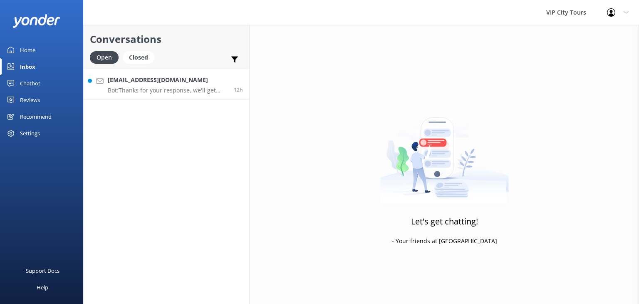 This screenshot has height=304, width=639. Describe the element at coordinates (141, 57) in the screenshot. I see `a: Closed` at that location.